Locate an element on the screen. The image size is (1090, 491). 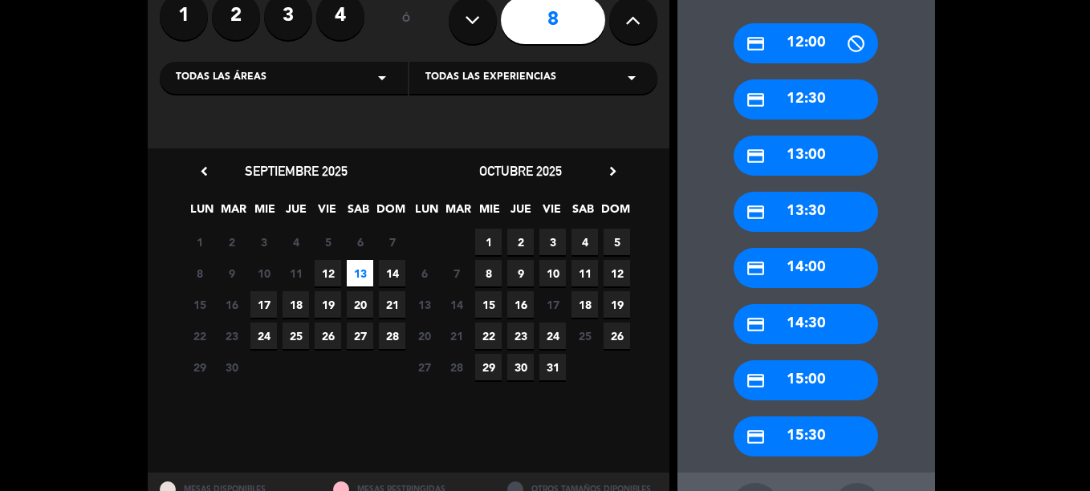
div: 14:00 is located at coordinates (805, 268).